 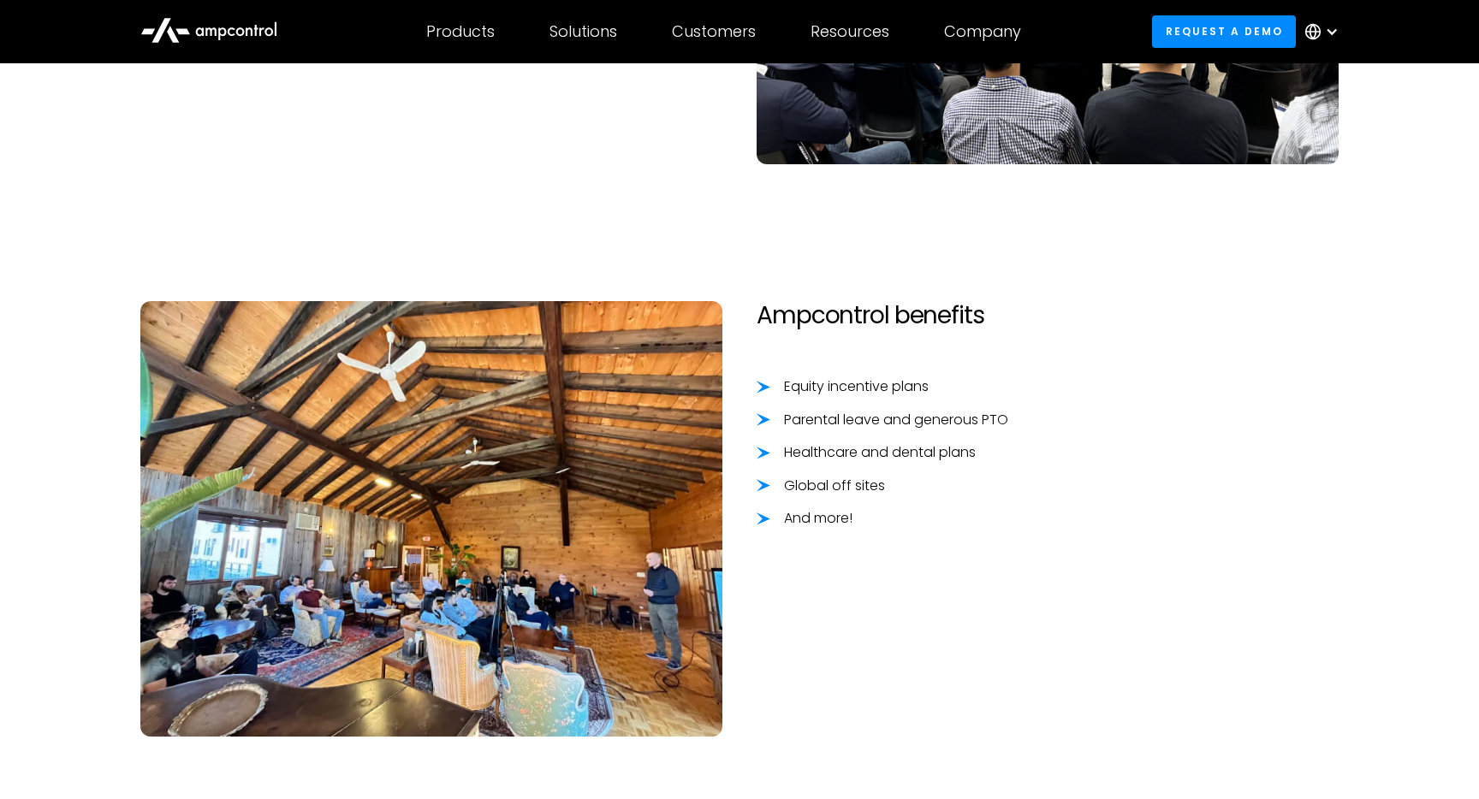 I want to click on div: Company, so click(x=983, y=32).